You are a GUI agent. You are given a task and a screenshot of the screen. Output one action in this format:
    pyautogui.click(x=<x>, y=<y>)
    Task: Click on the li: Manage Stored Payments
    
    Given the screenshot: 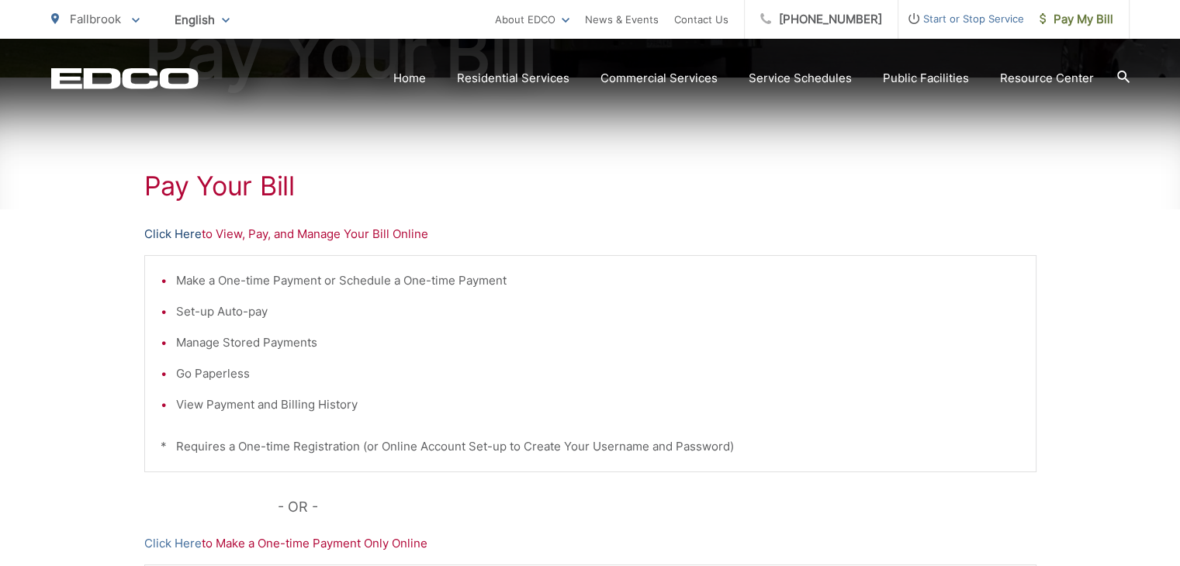 What is the action you would take?
    pyautogui.click(x=598, y=343)
    